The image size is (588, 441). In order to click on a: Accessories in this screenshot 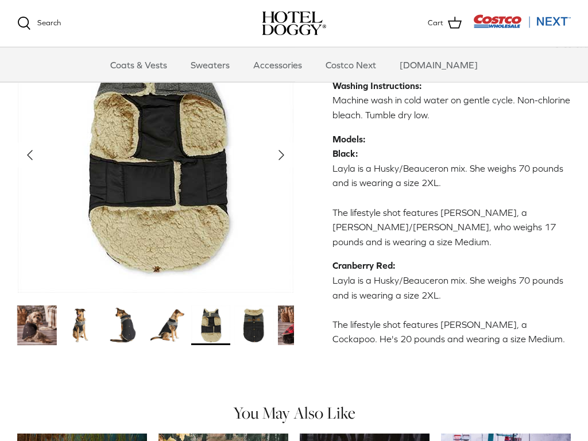, I will do `click(277, 65)`.